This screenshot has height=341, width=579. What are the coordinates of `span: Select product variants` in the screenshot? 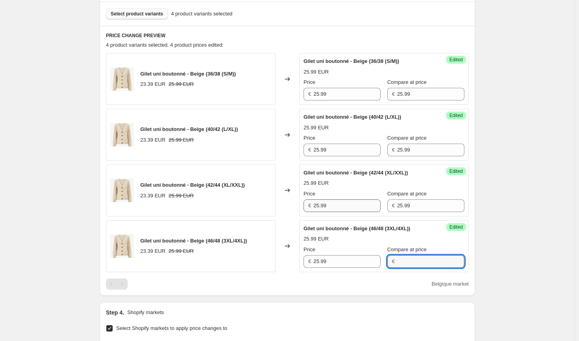 It's located at (137, 14).